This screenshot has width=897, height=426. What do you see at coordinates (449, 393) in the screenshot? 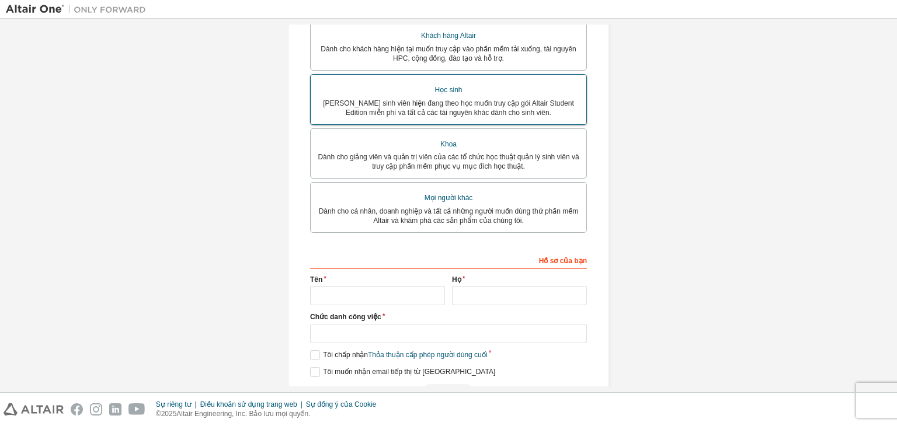
I see `div: Email already exists` at bounding box center [449, 393].